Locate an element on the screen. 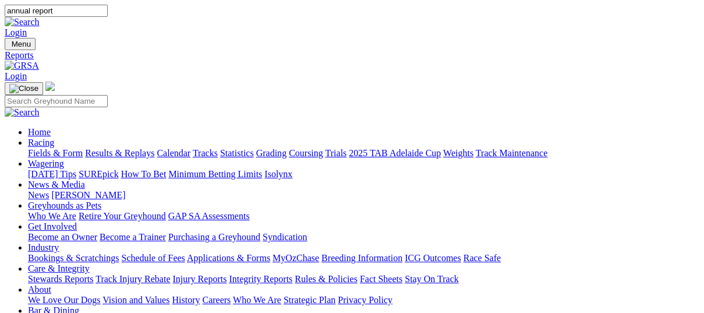 The height and width of the screenshot is (313, 704). a: Injury Reports is located at coordinates (199, 278).